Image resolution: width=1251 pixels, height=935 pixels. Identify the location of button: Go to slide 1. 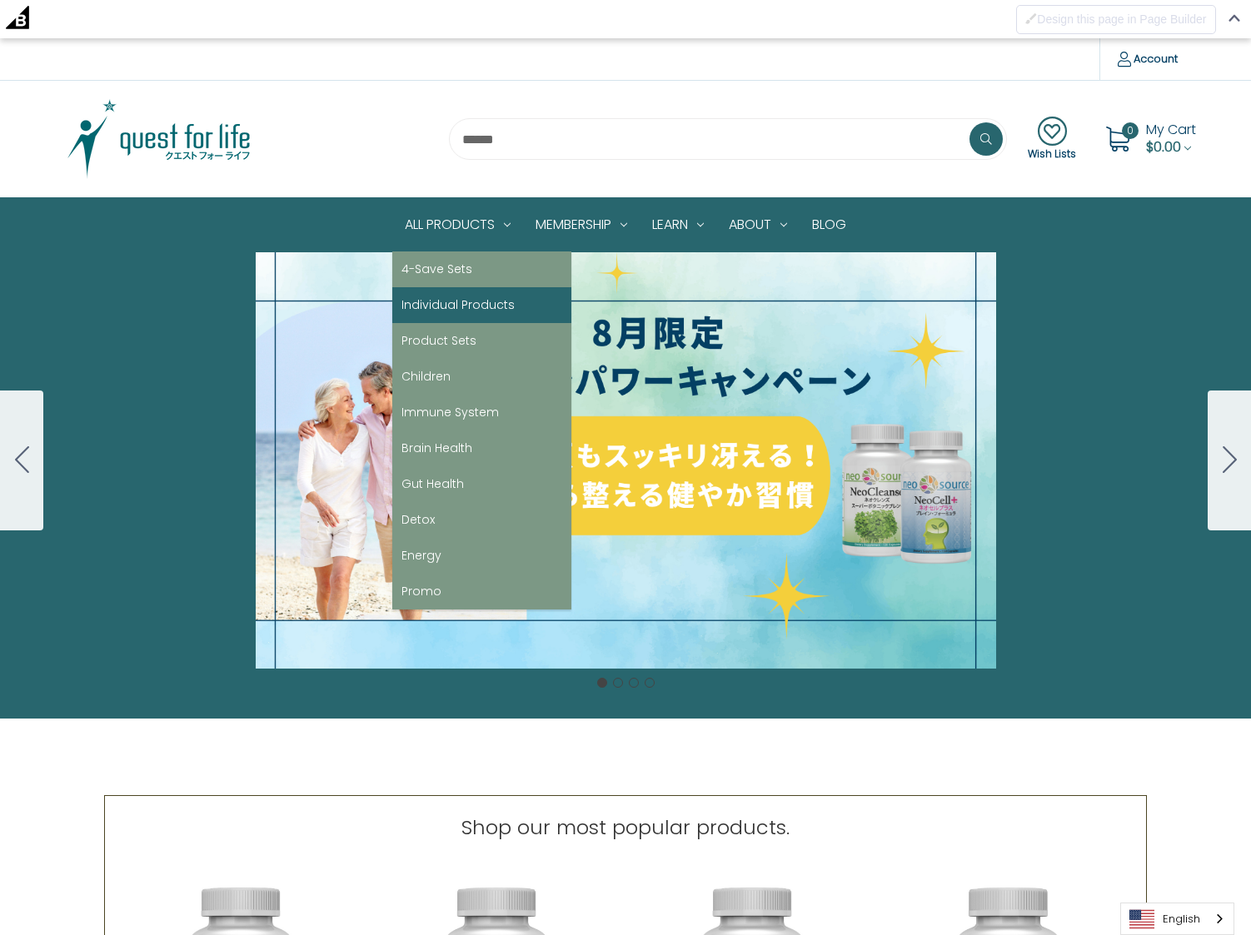
(602, 683).